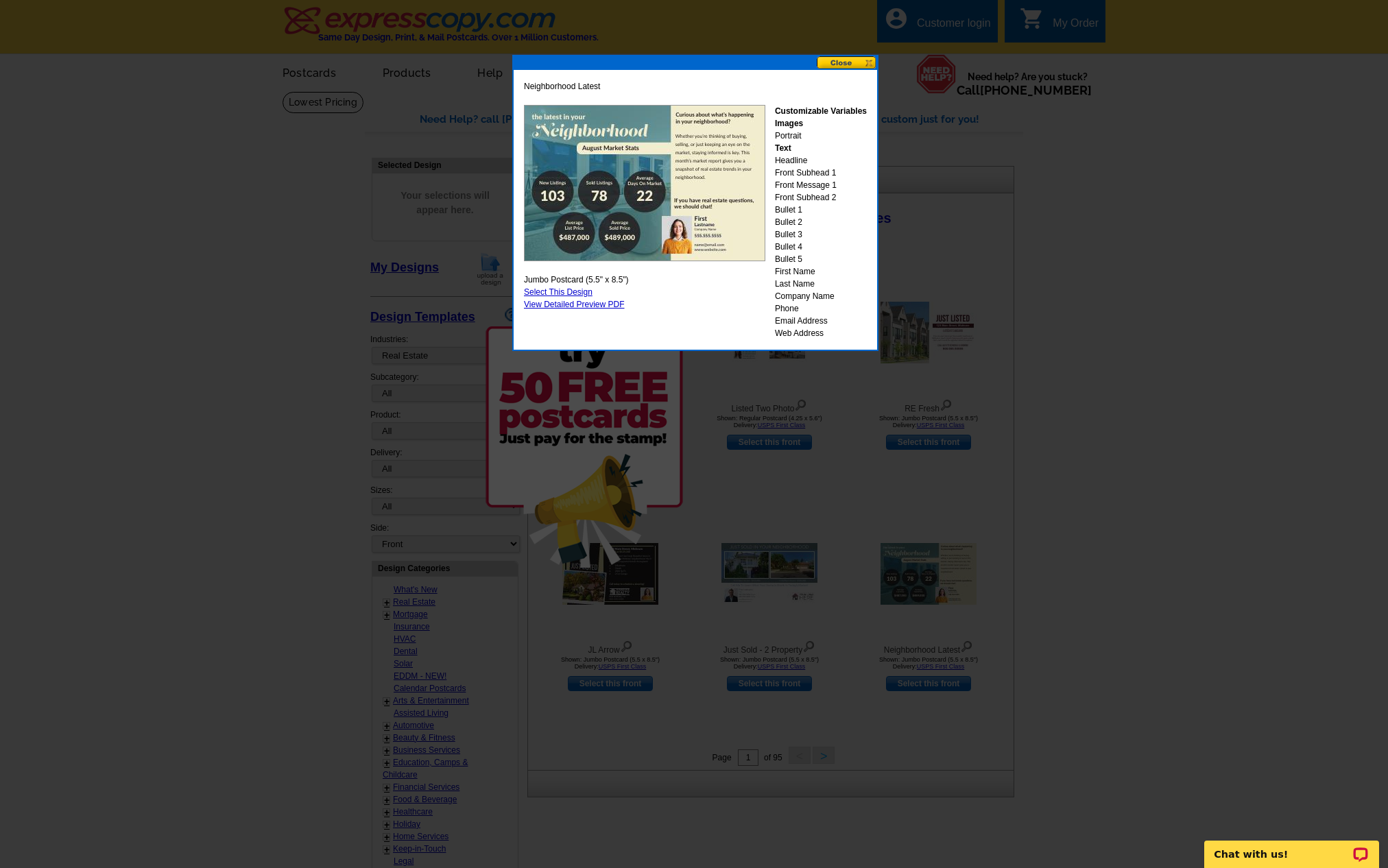 This screenshot has width=1388, height=868. I want to click on strong: Customizable Variables, so click(821, 111).